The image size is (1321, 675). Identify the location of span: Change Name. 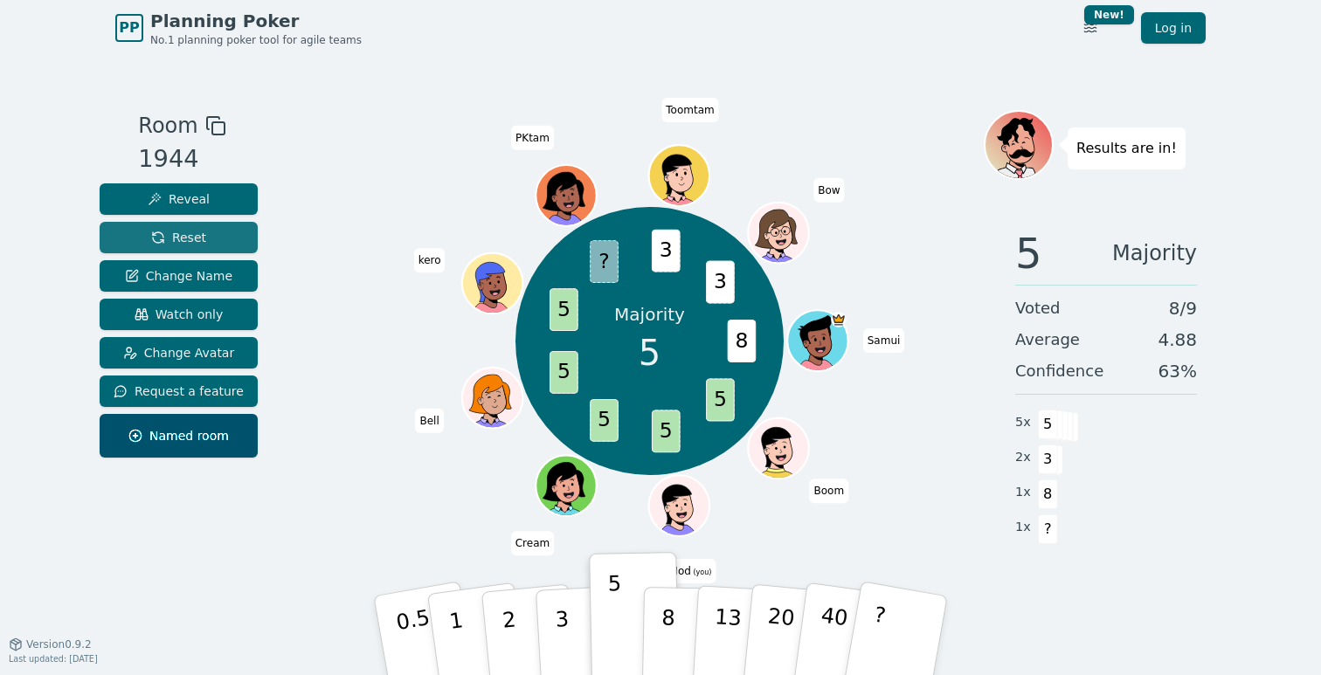
(178, 276).